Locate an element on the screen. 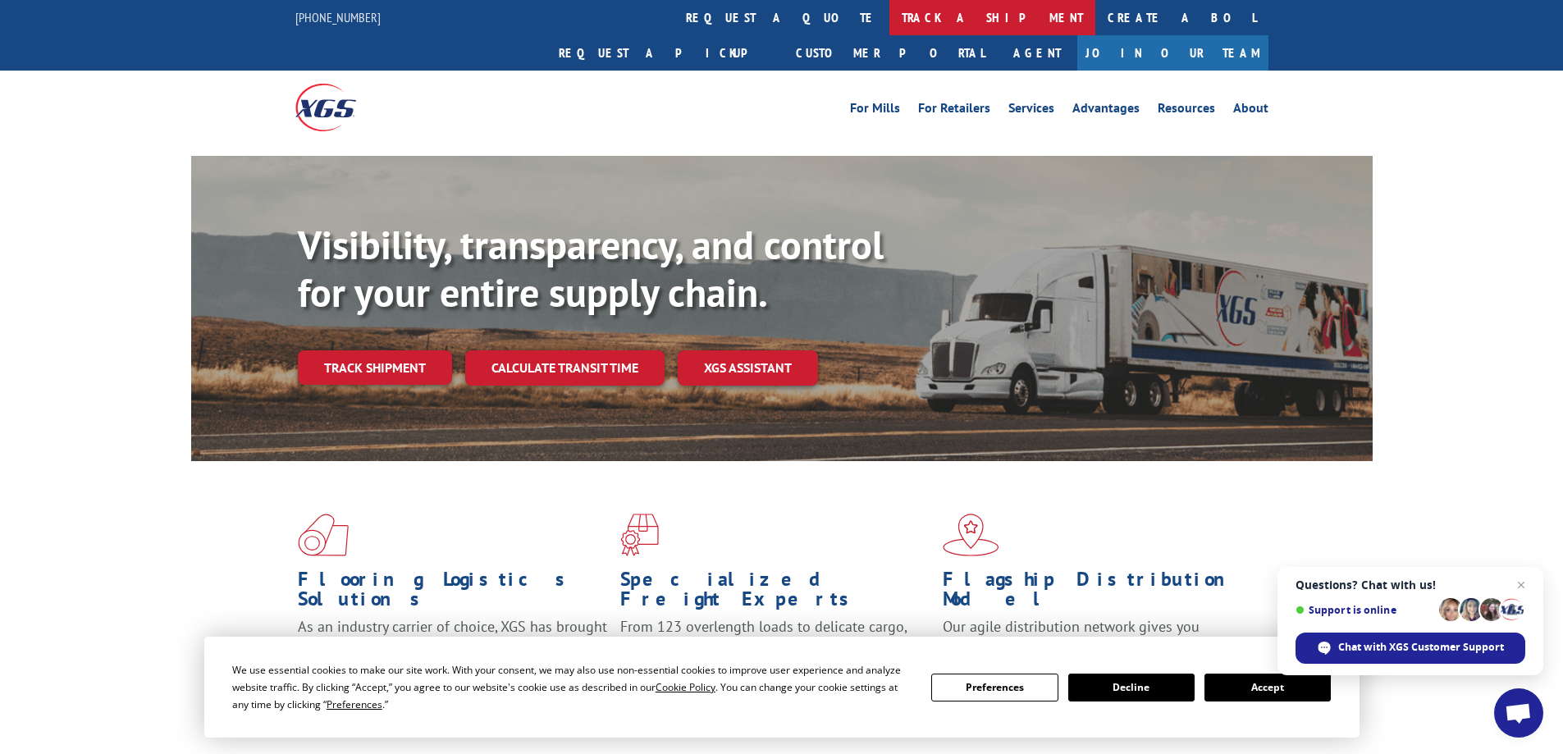 The height and width of the screenshot is (754, 1563). h1: Flagship Distribution Model is located at coordinates (1098, 593).